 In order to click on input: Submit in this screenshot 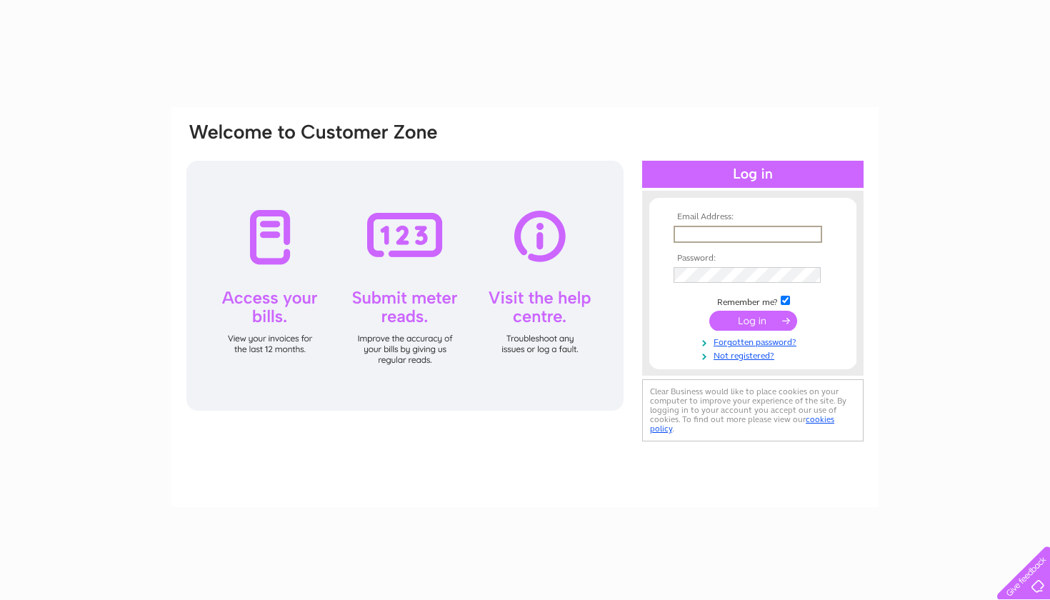, I will do `click(753, 321)`.